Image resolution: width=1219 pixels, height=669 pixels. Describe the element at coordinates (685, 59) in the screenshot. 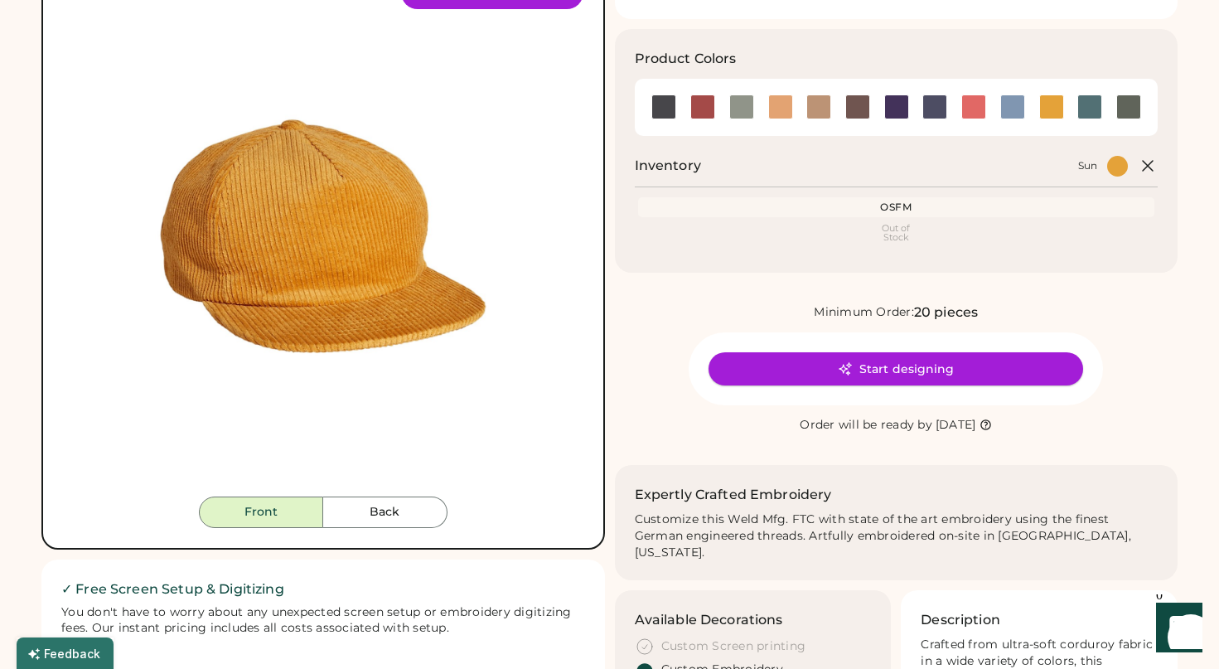

I see `h3: Product Colors` at that location.